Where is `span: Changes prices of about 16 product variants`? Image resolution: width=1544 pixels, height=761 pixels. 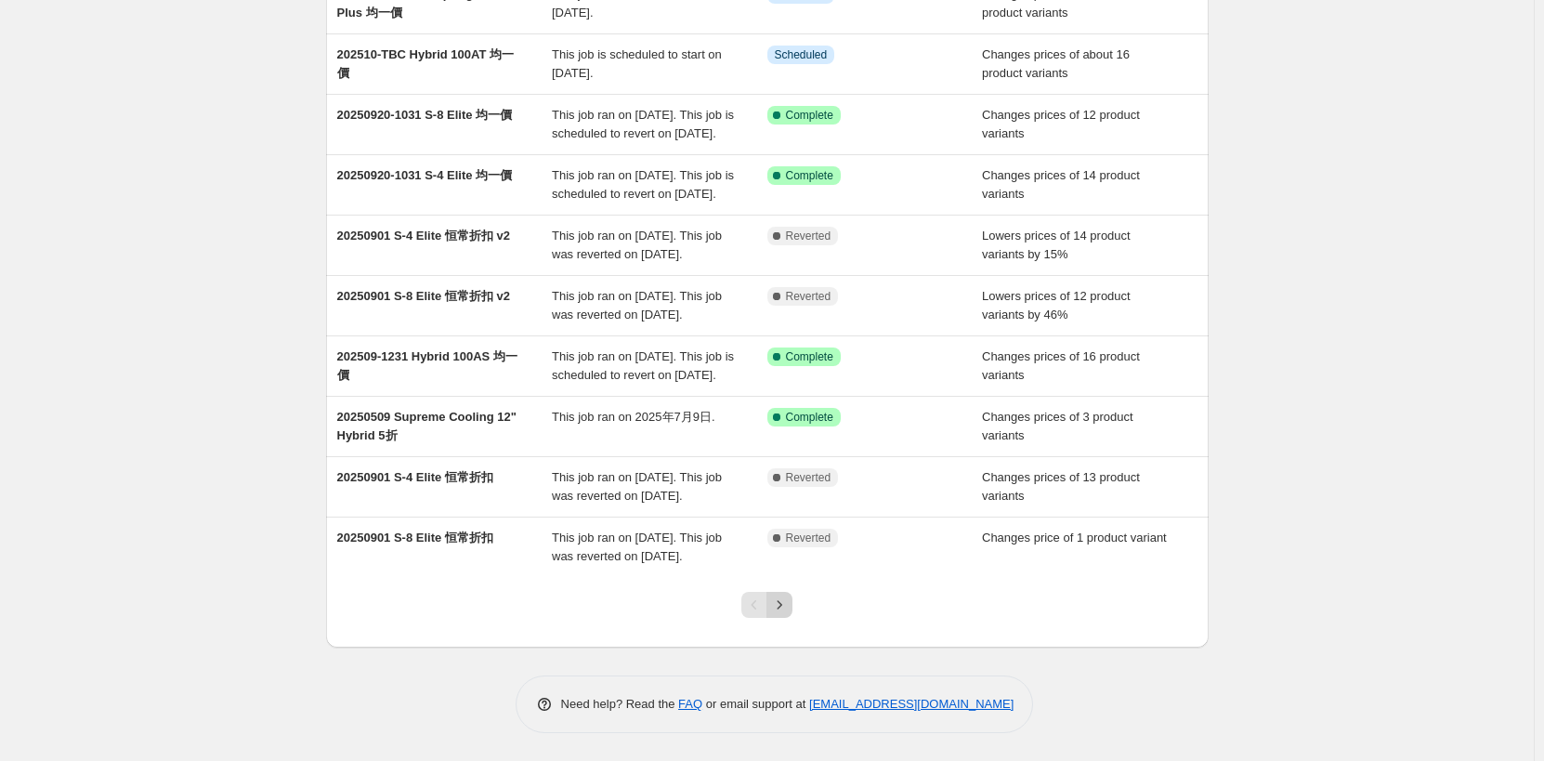 span: Changes prices of about 16 product variants is located at coordinates (1056, 63).